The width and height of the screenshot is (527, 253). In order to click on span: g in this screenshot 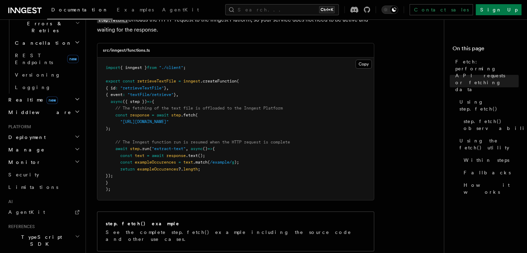, I will do `click(233, 162)`.